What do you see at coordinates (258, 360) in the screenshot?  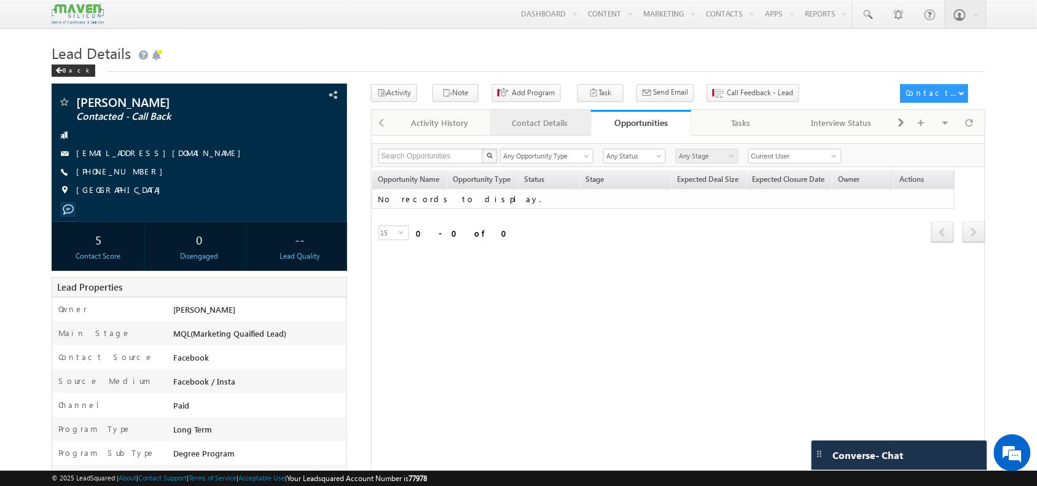 I see `div: Facebook` at bounding box center [258, 360].